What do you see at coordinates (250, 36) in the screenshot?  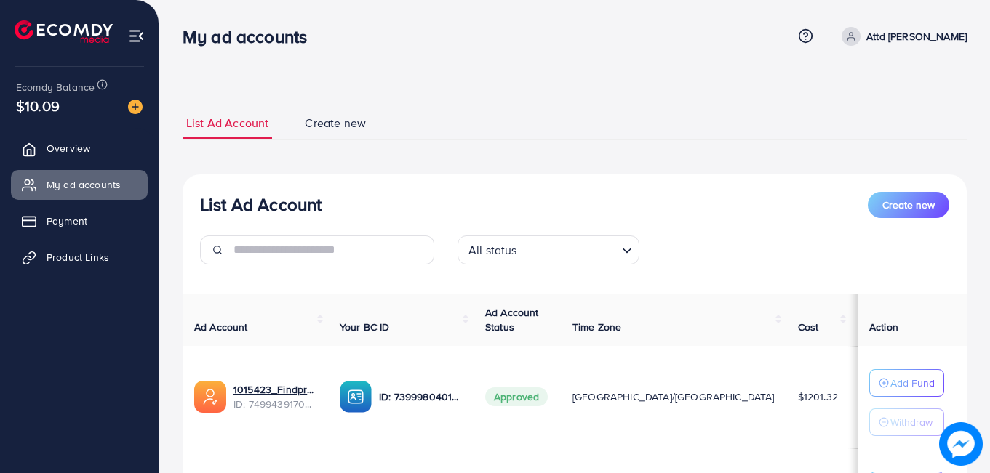 I see `h3: My ad accounts` at bounding box center [250, 36].